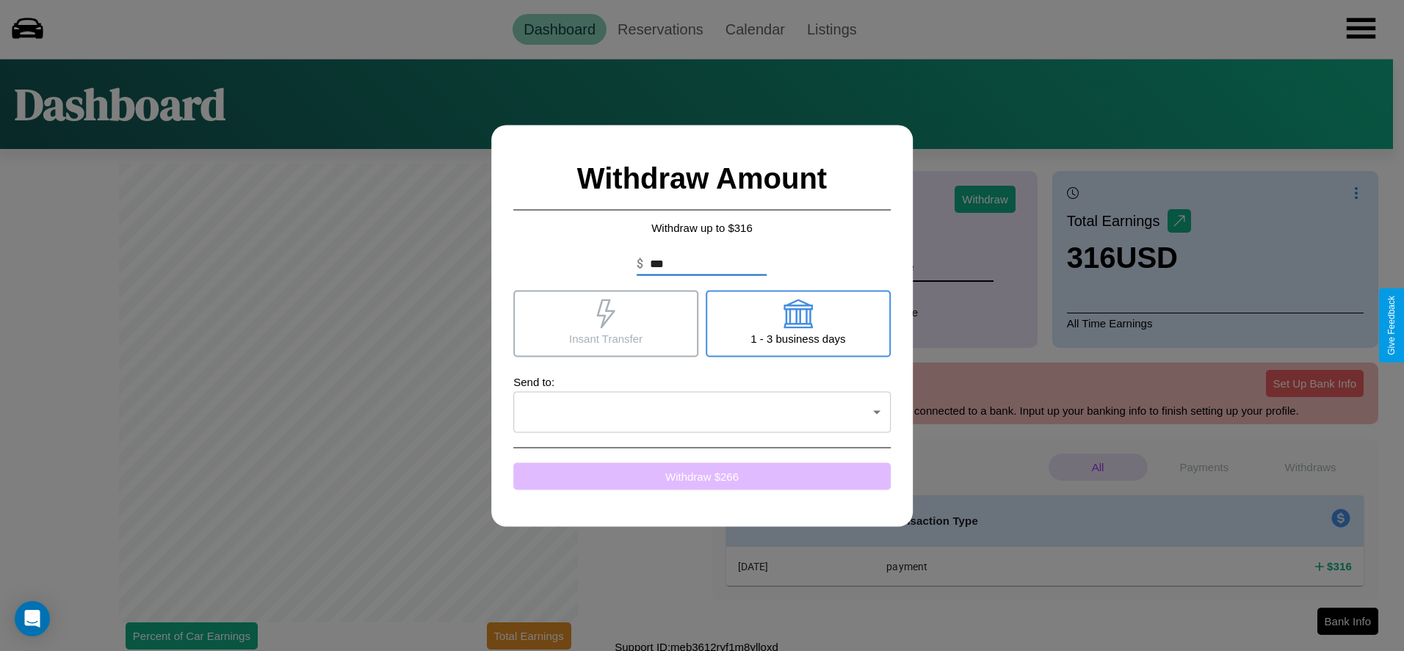 The image size is (1404, 651). Describe the element at coordinates (1391, 325) in the screenshot. I see `div: Give Feedback` at that location.